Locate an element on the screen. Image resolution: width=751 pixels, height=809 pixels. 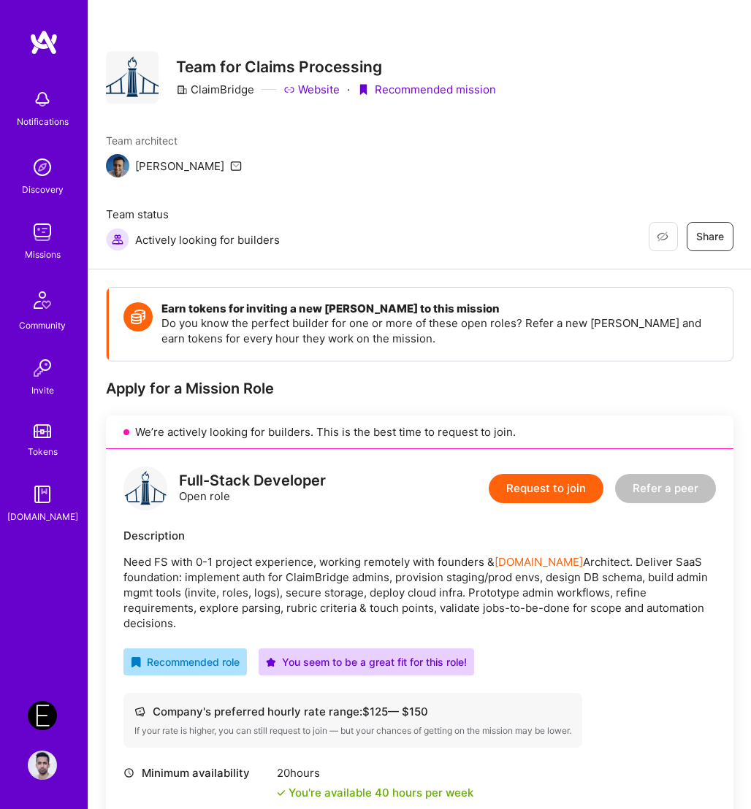
i: icon PurpleRibbon is located at coordinates (363, 90).